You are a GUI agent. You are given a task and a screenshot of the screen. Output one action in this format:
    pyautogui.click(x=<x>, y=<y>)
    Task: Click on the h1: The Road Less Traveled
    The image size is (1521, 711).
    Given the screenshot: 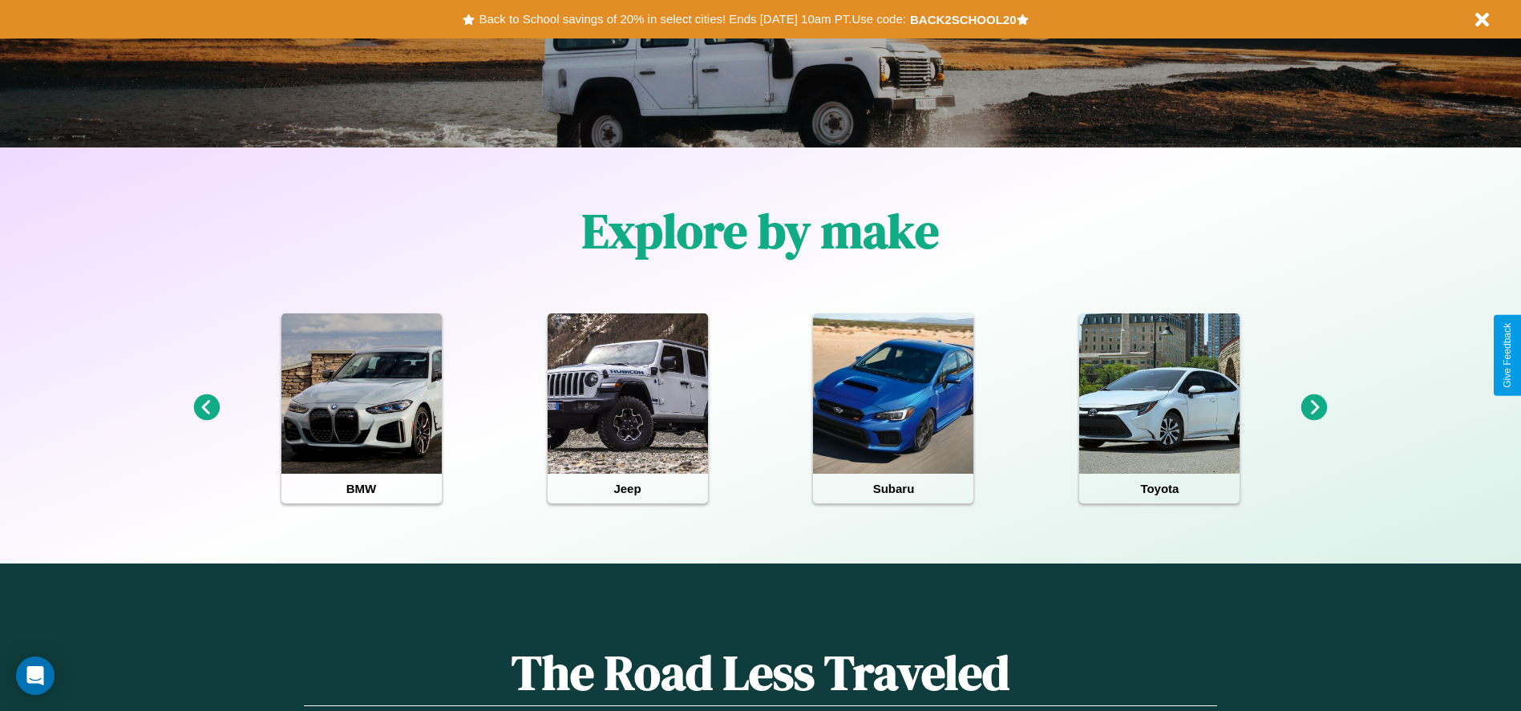 What is the action you would take?
    pyautogui.click(x=760, y=673)
    